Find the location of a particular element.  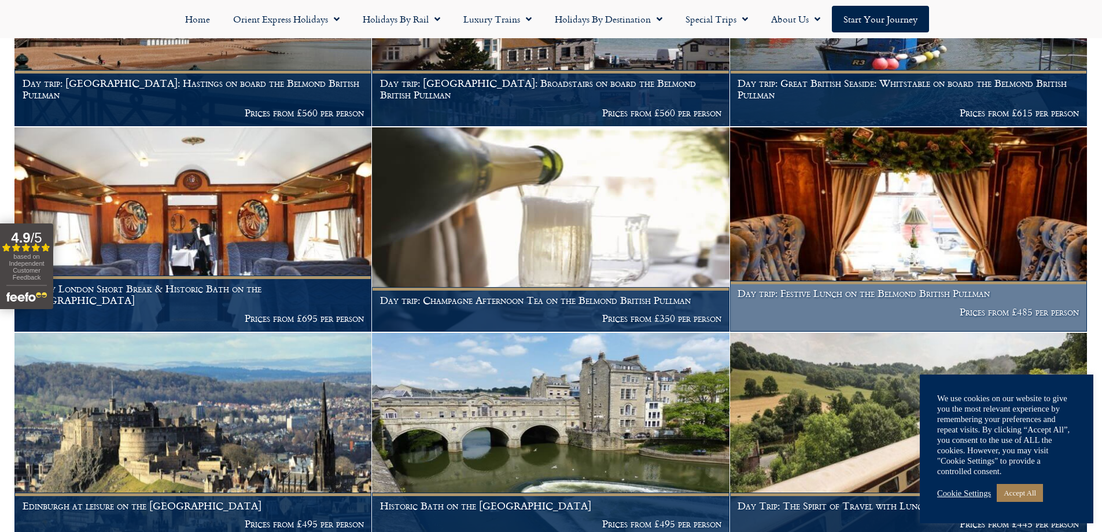

div: We use cookies on our website to give you the most relevant experience by remembering your prefer... is located at coordinates (1007, 435).